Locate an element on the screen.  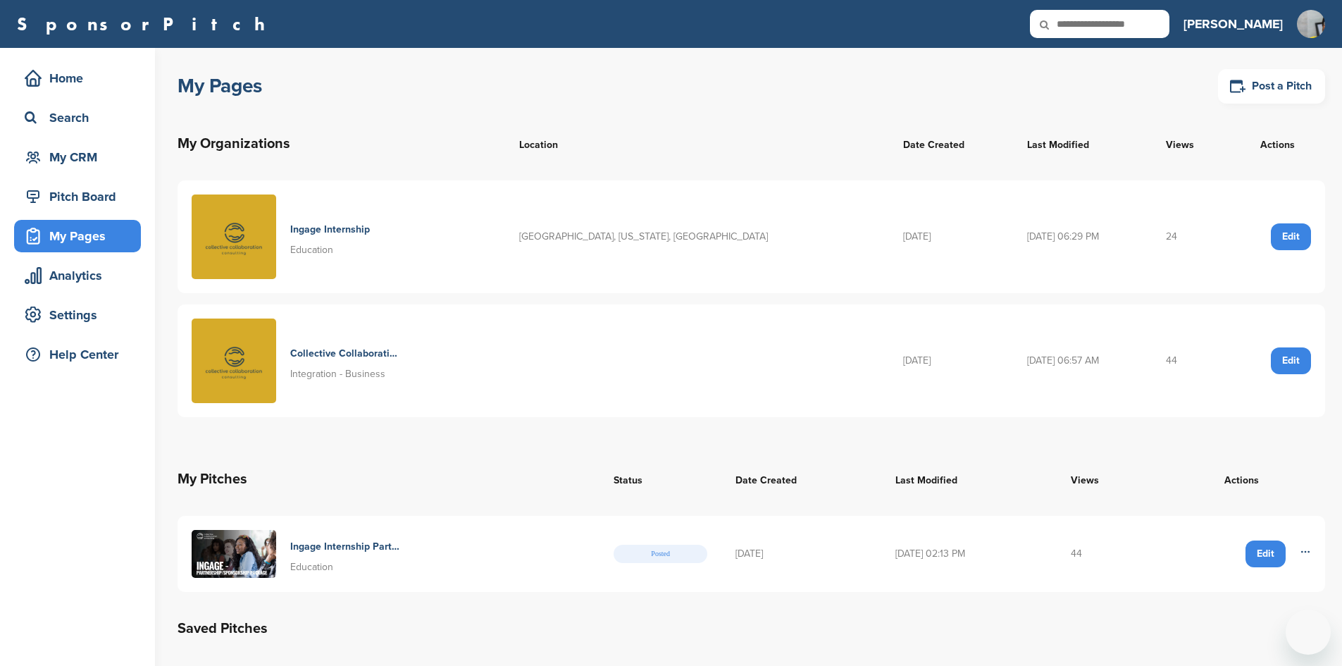
div: Settings is located at coordinates (81, 315).